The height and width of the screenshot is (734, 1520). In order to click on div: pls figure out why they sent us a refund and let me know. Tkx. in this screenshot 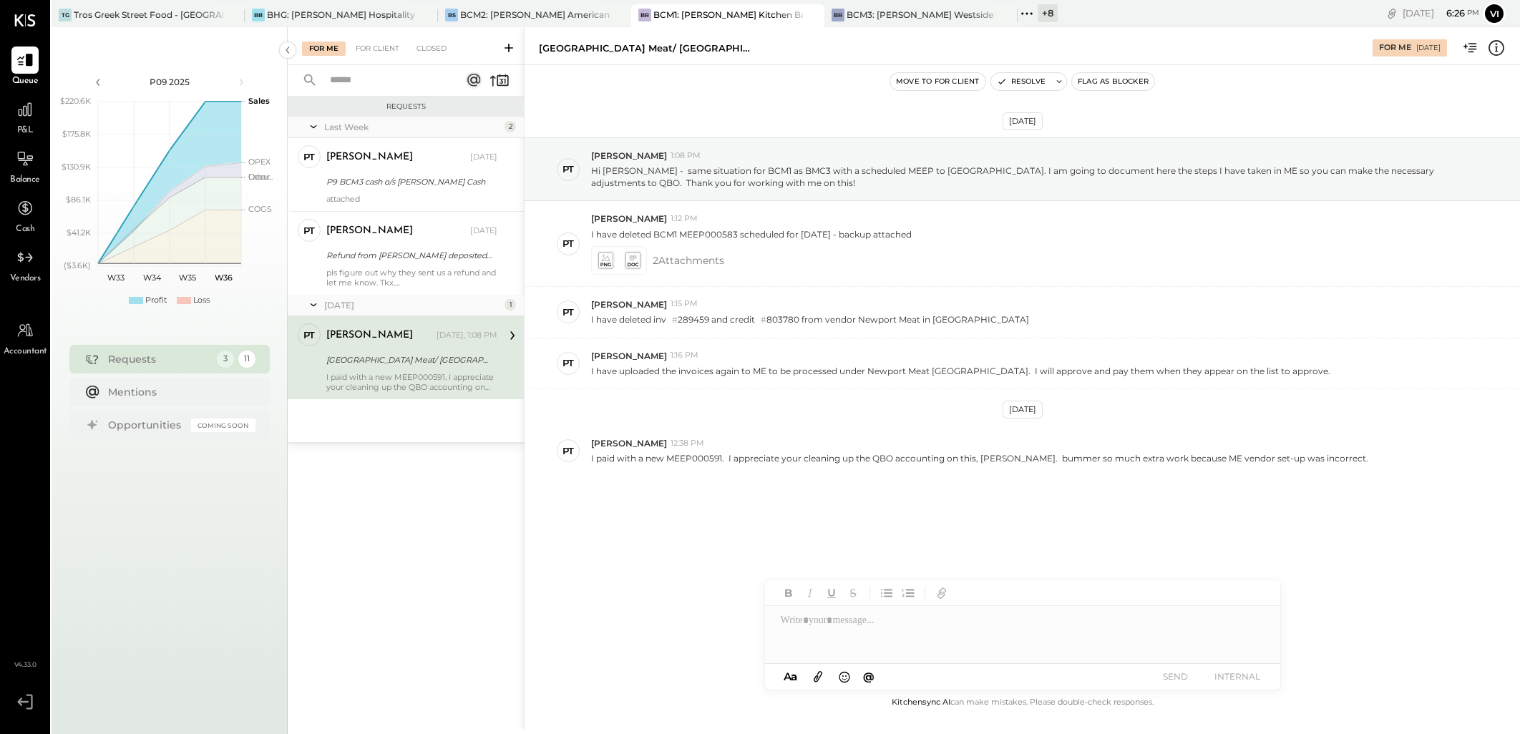, I will do `click(411, 278)`.